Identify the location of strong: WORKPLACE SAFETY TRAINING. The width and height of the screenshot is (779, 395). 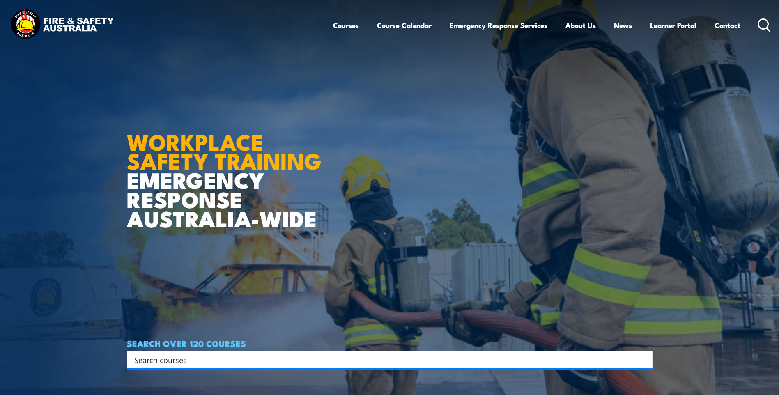
(224, 151).